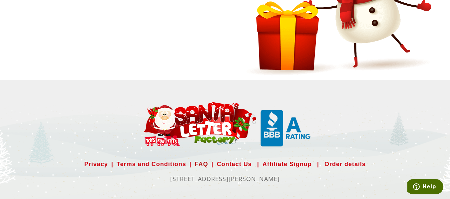 The width and height of the screenshot is (450, 199). Describe the element at coordinates (22, 8) in the screenshot. I see `span: Help` at that location.